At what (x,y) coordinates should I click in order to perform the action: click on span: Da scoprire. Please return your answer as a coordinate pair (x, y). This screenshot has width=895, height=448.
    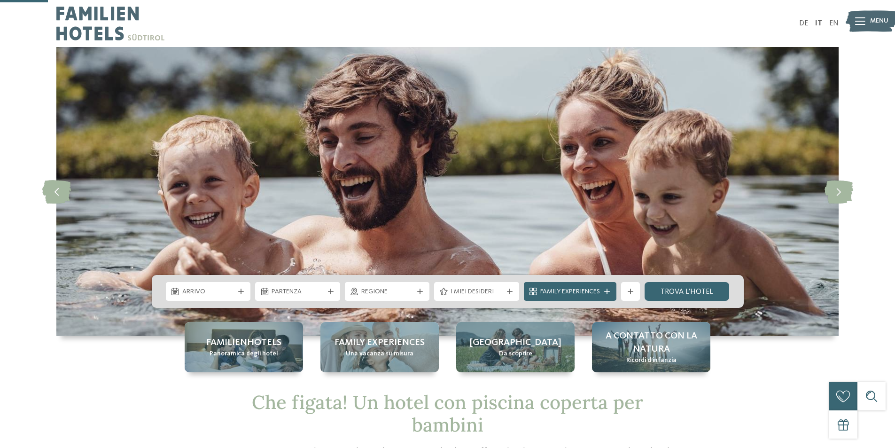
    Looking at the image, I should click on (515, 354).